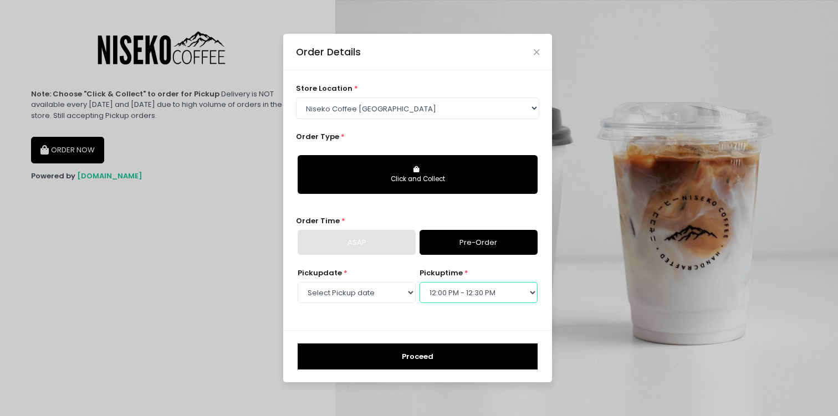 This screenshot has width=838, height=416. I want to click on button: Close, so click(536, 52).